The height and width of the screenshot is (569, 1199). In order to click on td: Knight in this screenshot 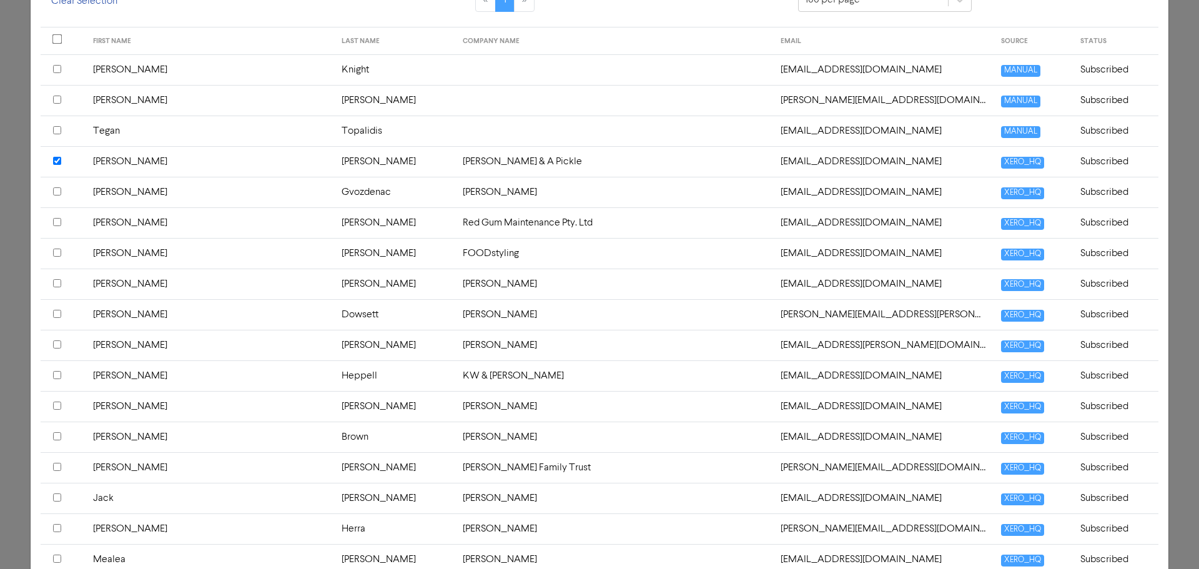, I will do `click(395, 69)`.